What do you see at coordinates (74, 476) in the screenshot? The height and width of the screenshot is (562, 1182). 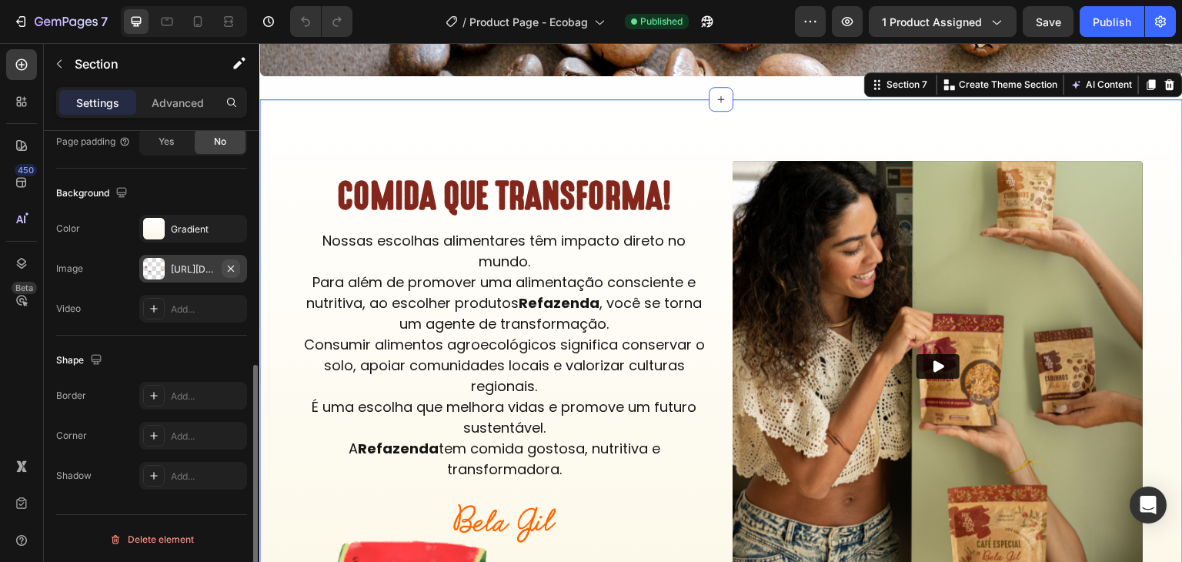 I see `div: Shadow` at bounding box center [74, 476].